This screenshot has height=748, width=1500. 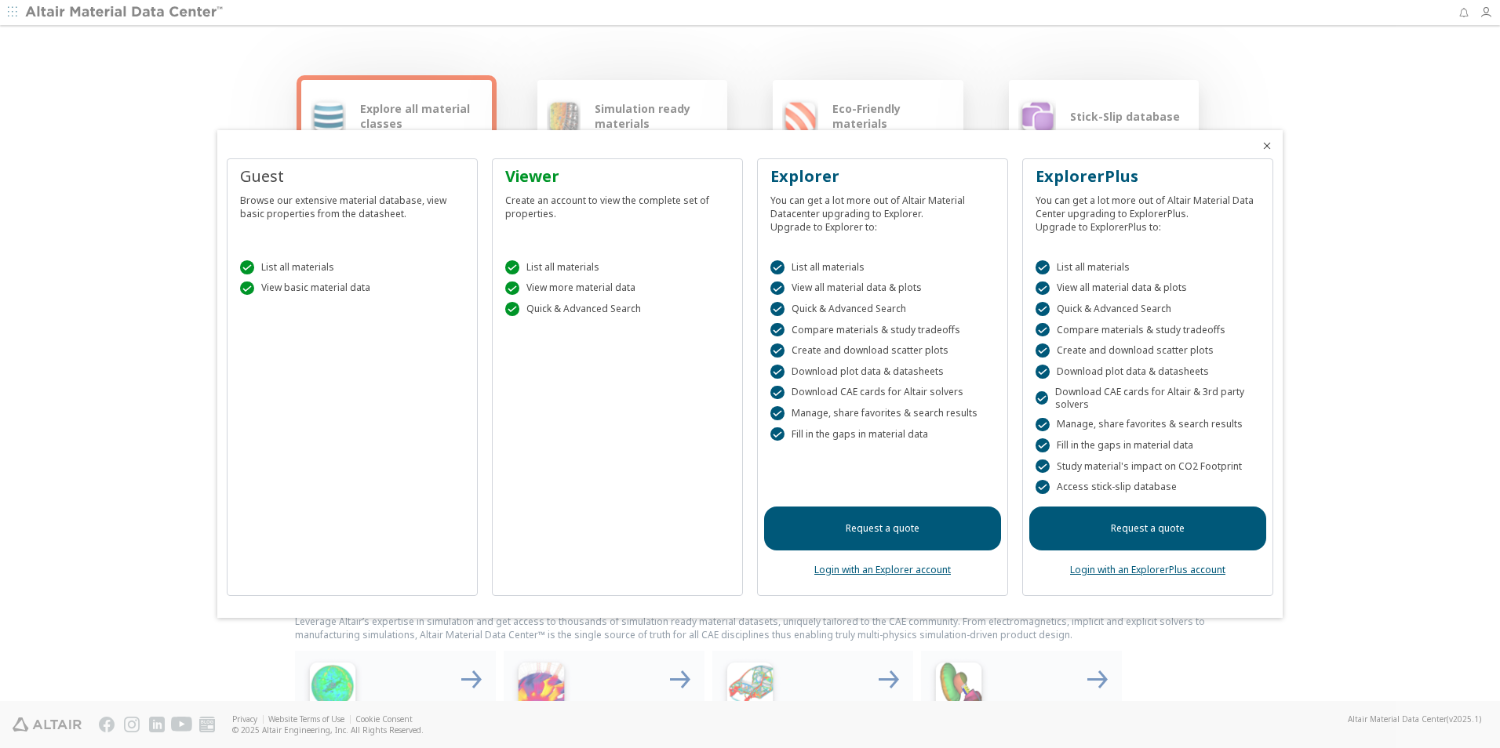 I want to click on div: Create an account to view the complete set of properties., so click(x=617, y=204).